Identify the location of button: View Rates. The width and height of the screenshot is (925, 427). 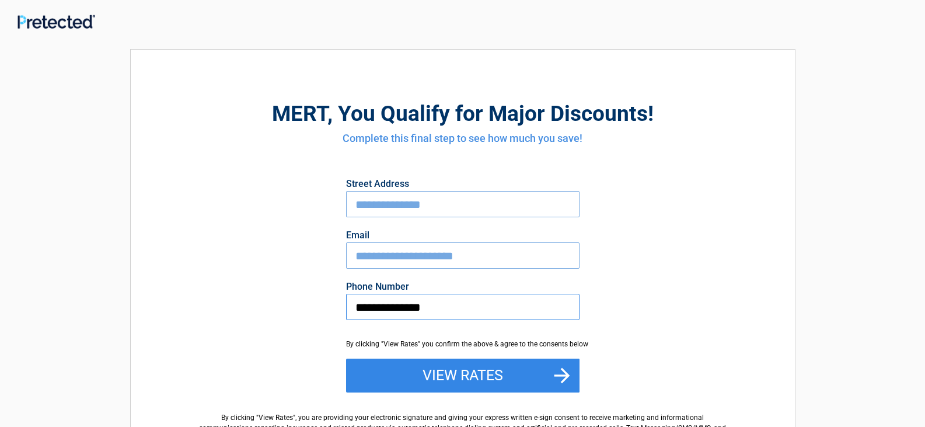
(463, 375).